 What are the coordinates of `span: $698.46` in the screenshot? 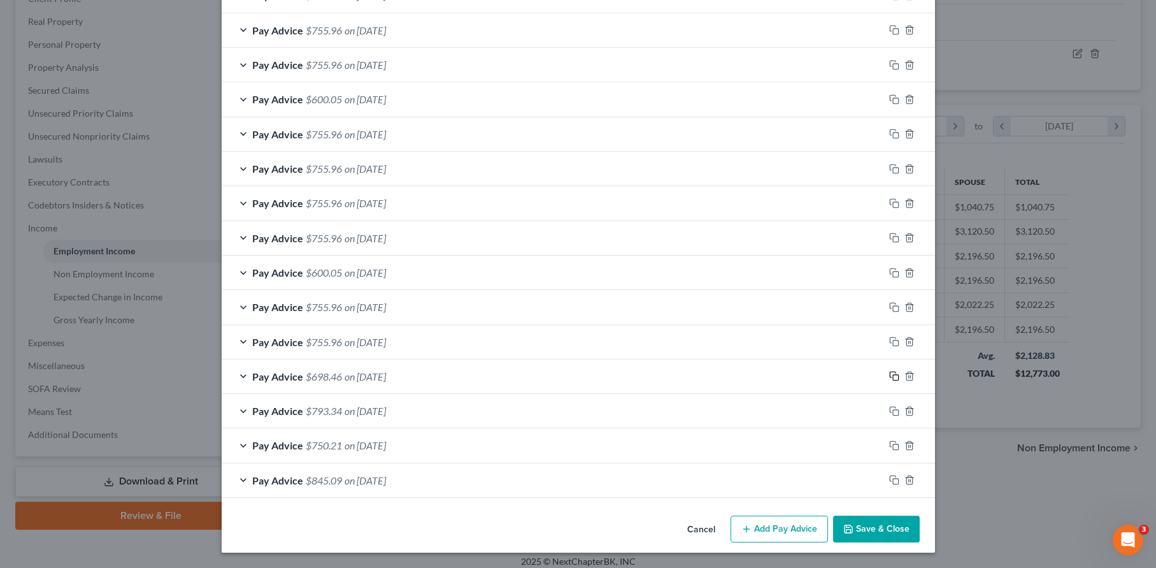 It's located at (324, 376).